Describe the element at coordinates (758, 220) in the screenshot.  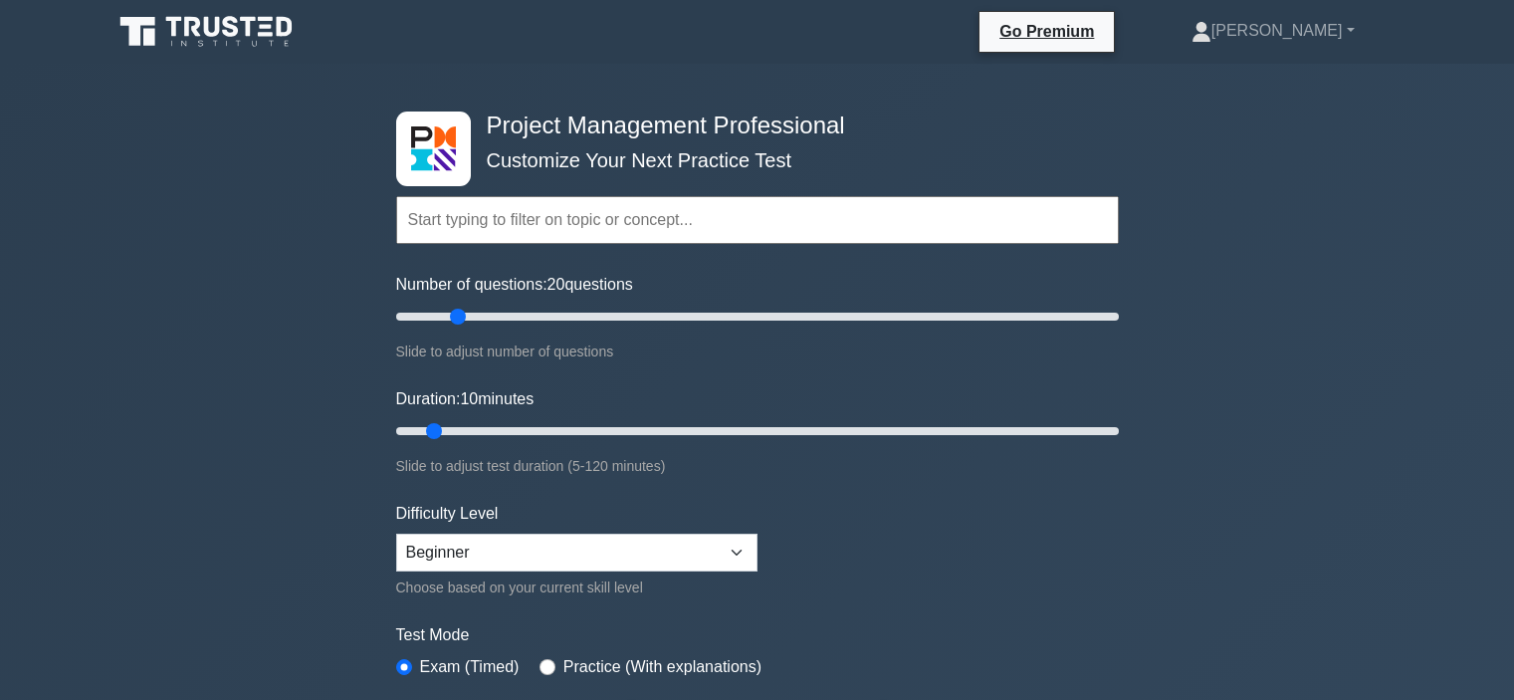
I see `input: Start typing to filter on topic or concept...` at that location.